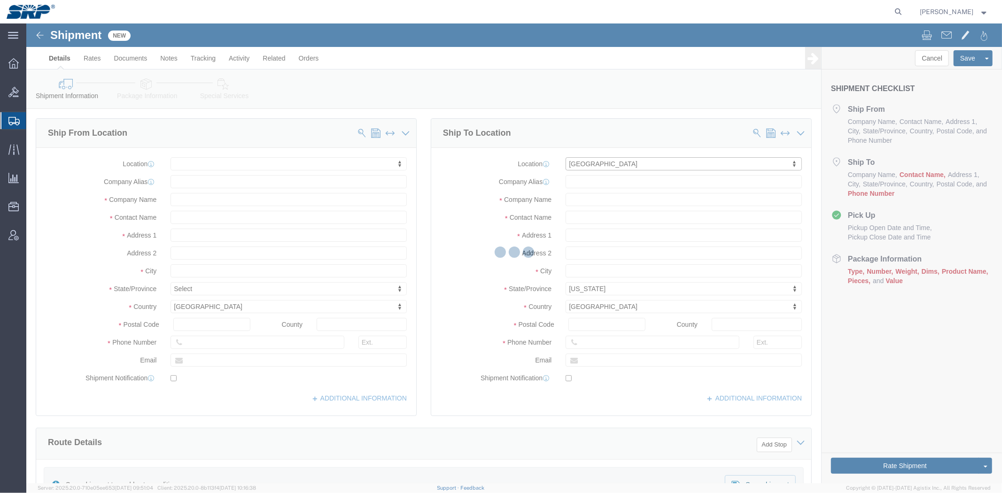 The width and height of the screenshot is (1002, 493). What do you see at coordinates (947, 12) in the screenshot?
I see `span: Marissa Camacho` at bounding box center [947, 12].